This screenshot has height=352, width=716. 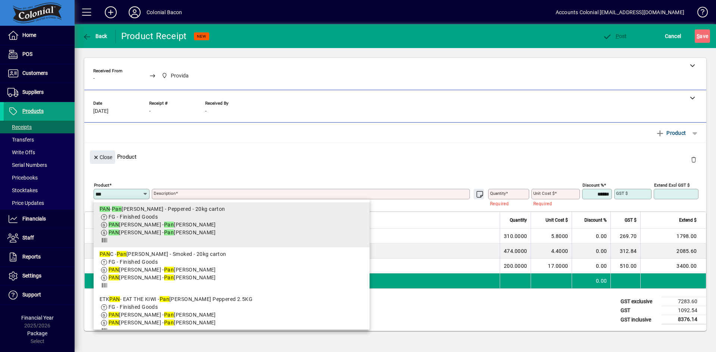 What do you see at coordinates (698, 36) in the screenshot?
I see `span: S` at bounding box center [698, 36].